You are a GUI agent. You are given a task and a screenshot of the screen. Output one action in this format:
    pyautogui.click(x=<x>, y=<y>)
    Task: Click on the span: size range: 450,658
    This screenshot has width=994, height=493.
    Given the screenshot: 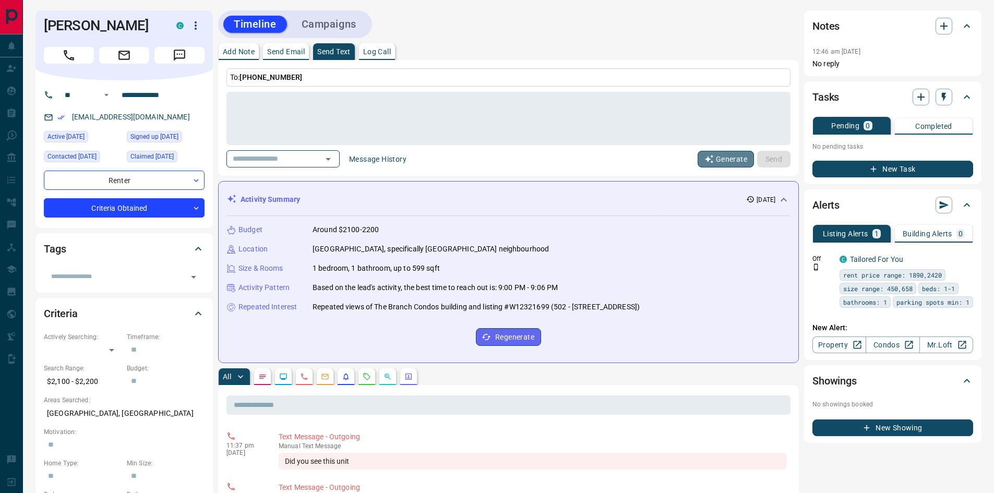 What is the action you would take?
    pyautogui.click(x=877, y=288)
    